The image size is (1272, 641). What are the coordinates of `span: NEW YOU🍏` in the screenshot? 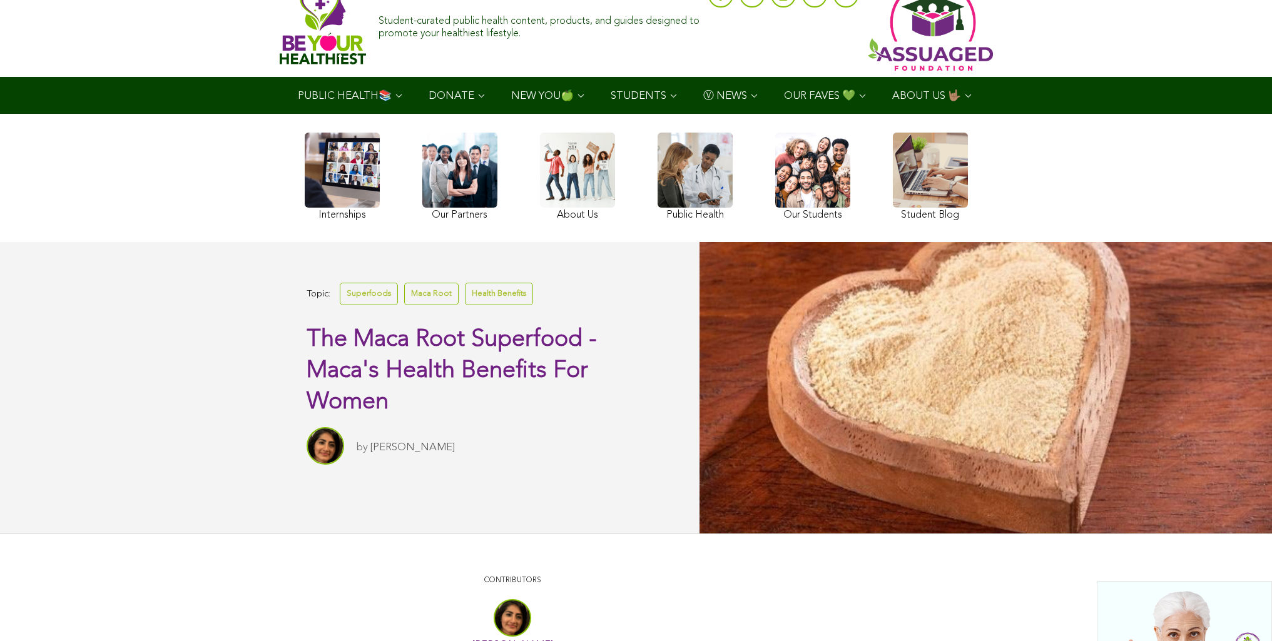 It's located at (542, 96).